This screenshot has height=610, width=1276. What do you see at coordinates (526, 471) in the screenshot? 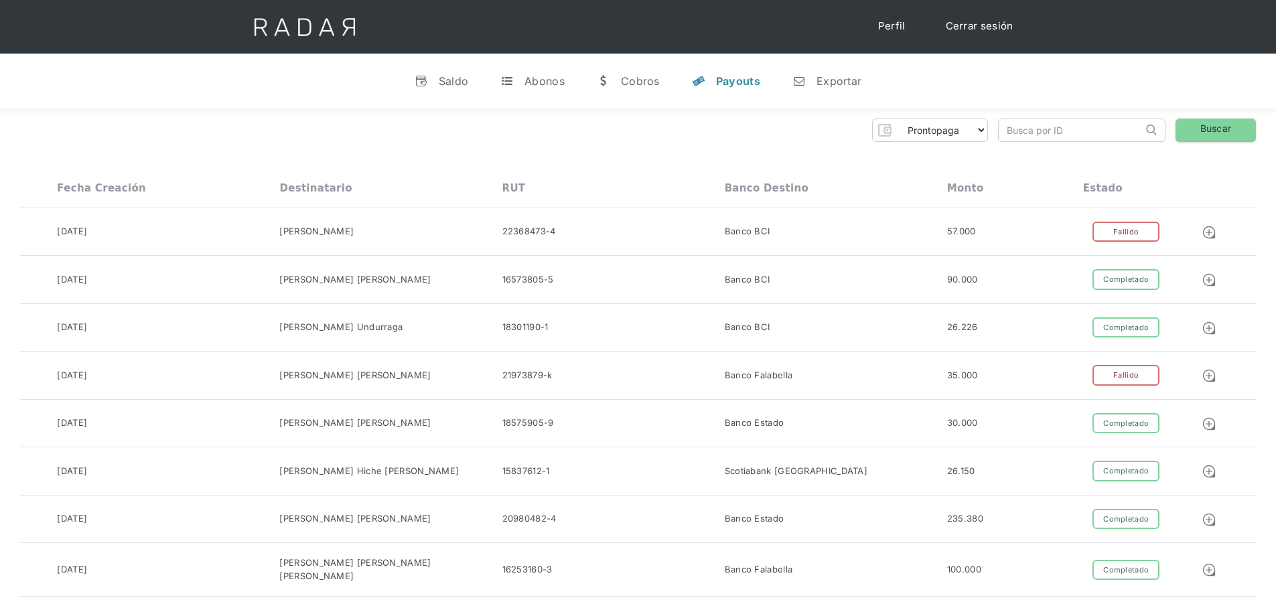
I see `div: 15837612-1` at bounding box center [526, 471].